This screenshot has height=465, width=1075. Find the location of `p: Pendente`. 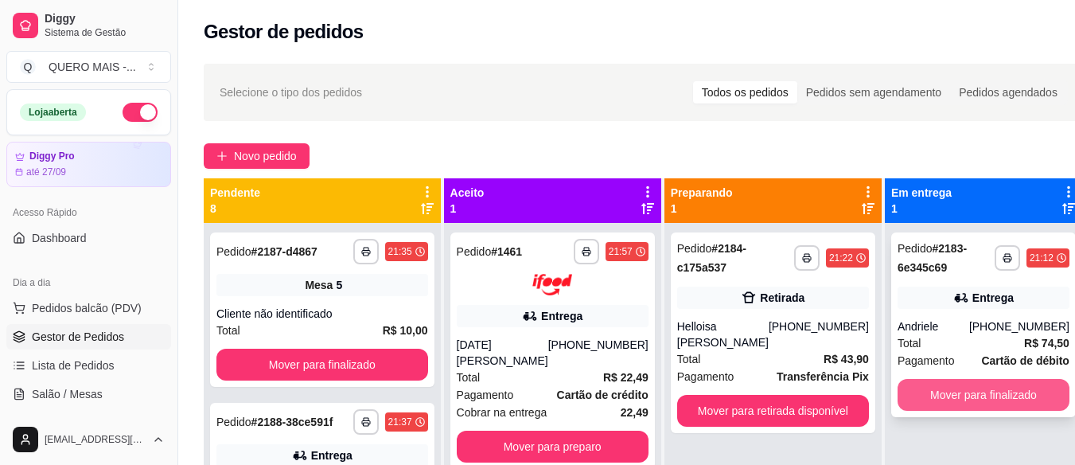

p: Pendente is located at coordinates (235, 193).